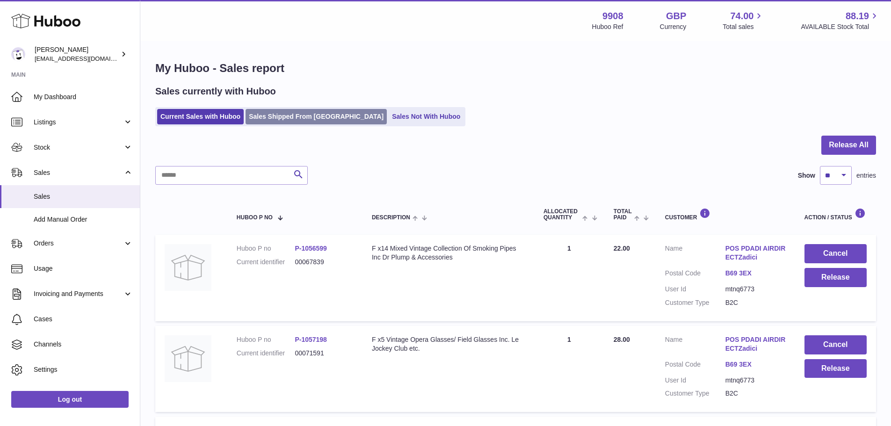 Image resolution: width=891 pixels, height=426 pixels. Describe the element at coordinates (426, 116) in the screenshot. I see `a: Sales Not With Huboo` at that location.